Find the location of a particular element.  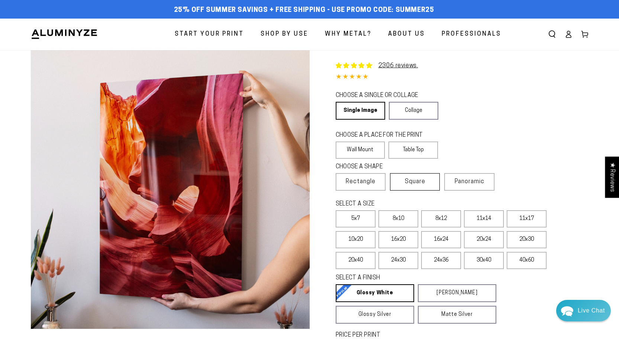

span: Shop By Use is located at coordinates (285, 34).